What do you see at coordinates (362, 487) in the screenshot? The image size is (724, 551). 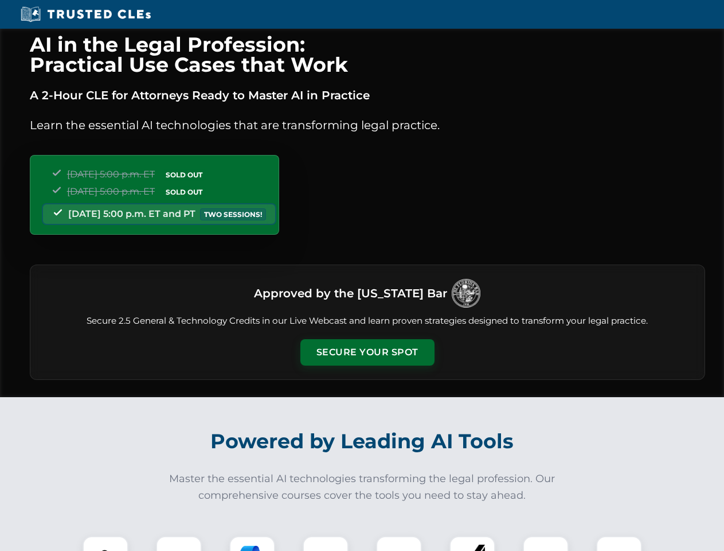 I see `p: Master the essential AI technologies transforming the legal profession. Our comprehensive courses...` at bounding box center [362, 487].